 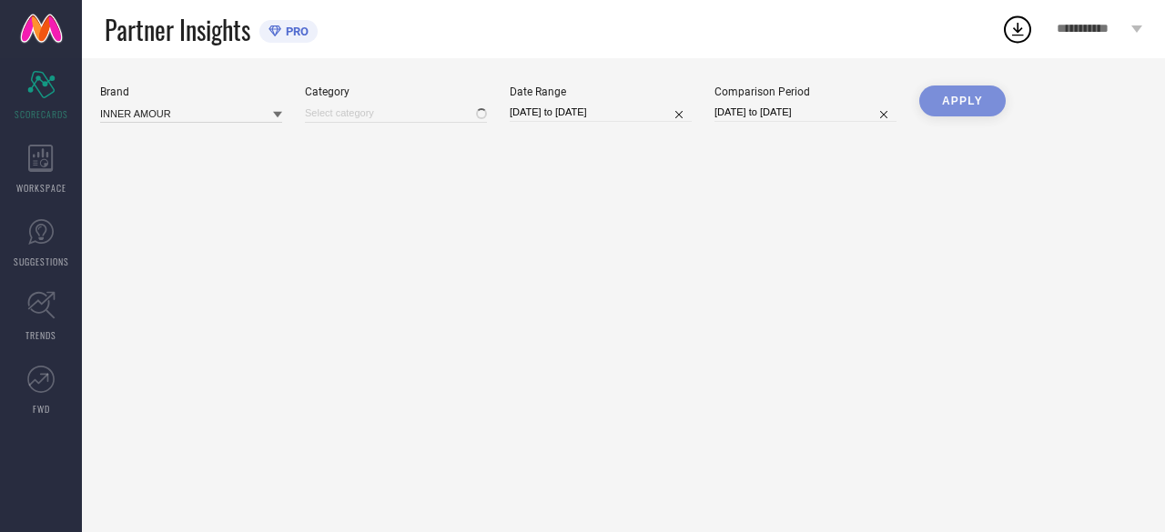 I want to click on span: WORKSPACE, so click(x=41, y=187).